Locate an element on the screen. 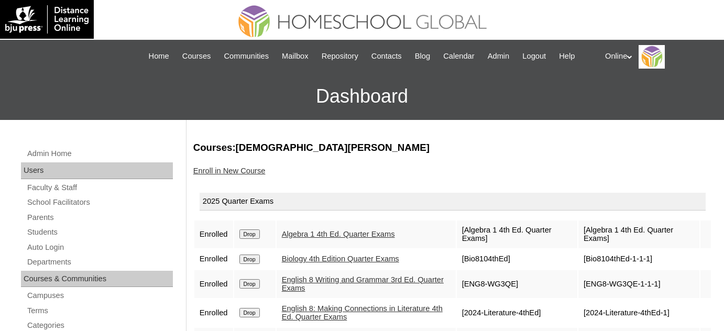  a: English 8: Making Connections in Literature 4th Ed. Quarter Exams is located at coordinates (362, 313).